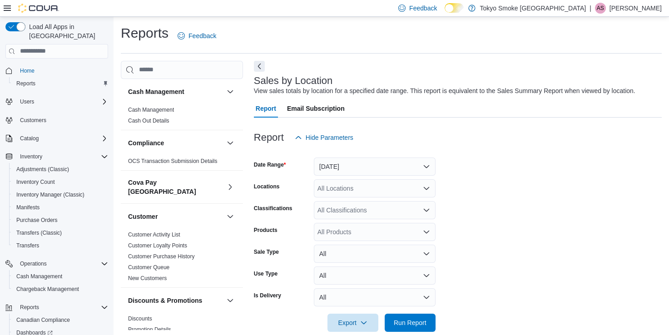 The height and width of the screenshot is (335, 669). What do you see at coordinates (410, 323) in the screenshot?
I see `button: Run Report` at bounding box center [410, 323].